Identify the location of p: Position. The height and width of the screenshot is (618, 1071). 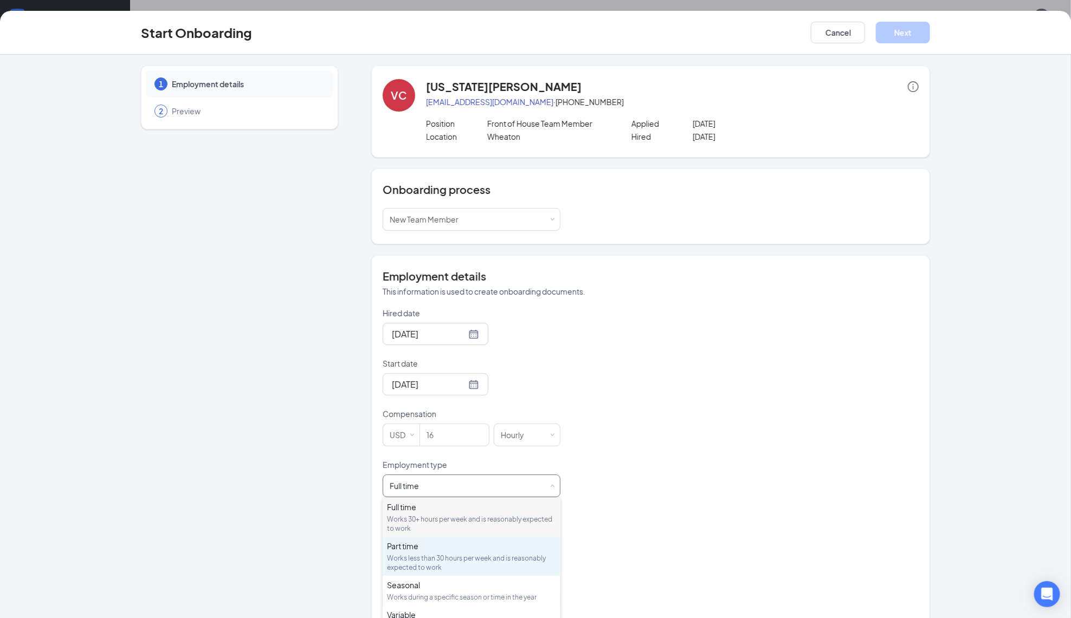
(457, 124).